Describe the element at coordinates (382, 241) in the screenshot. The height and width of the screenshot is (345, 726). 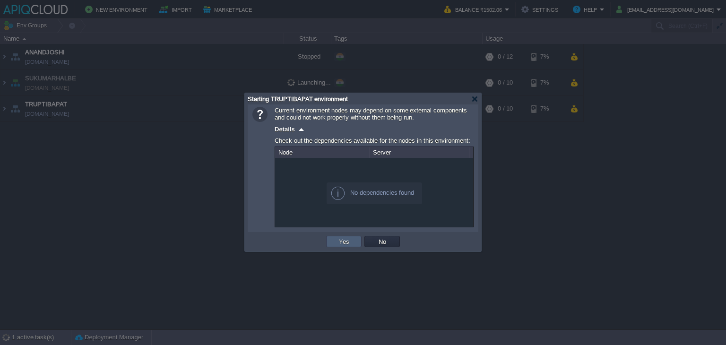
I see `button: No` at that location.